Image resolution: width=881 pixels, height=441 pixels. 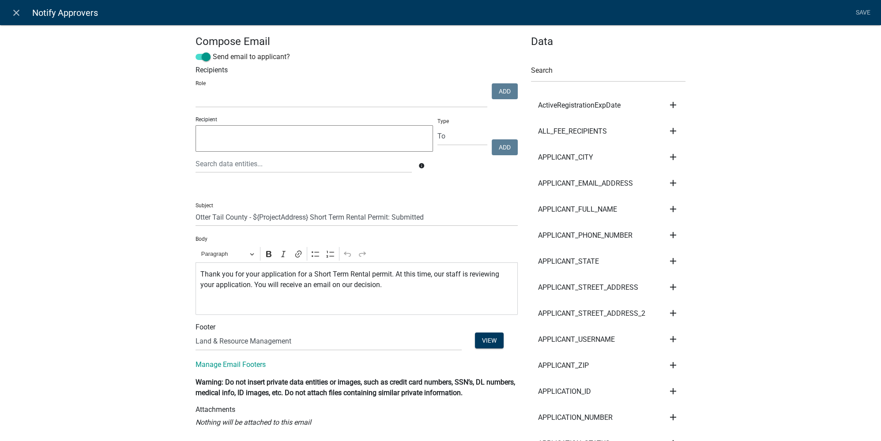 I want to click on div: Editor editing area: main. Press Alt+0 for help., so click(x=357, y=289).